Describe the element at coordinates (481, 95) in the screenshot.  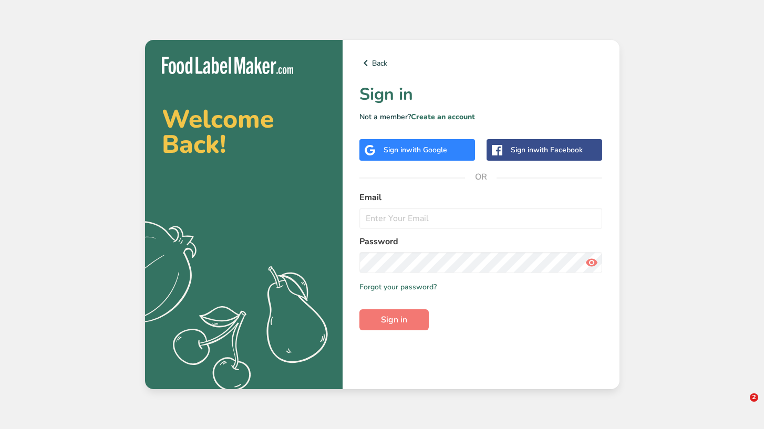
I see `h1: Sign in` at that location.